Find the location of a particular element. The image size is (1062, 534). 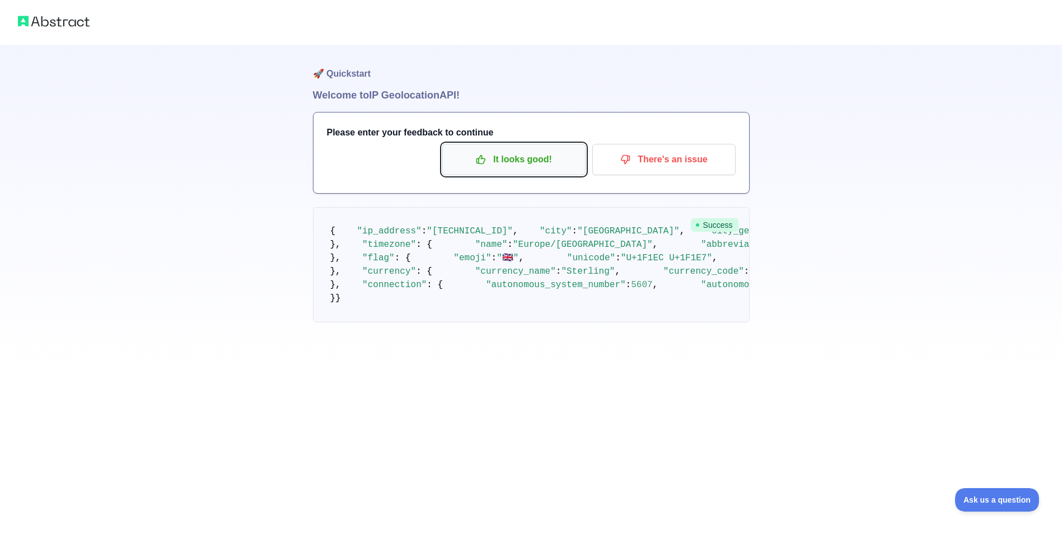

span: "flag" is located at coordinates (378, 258).